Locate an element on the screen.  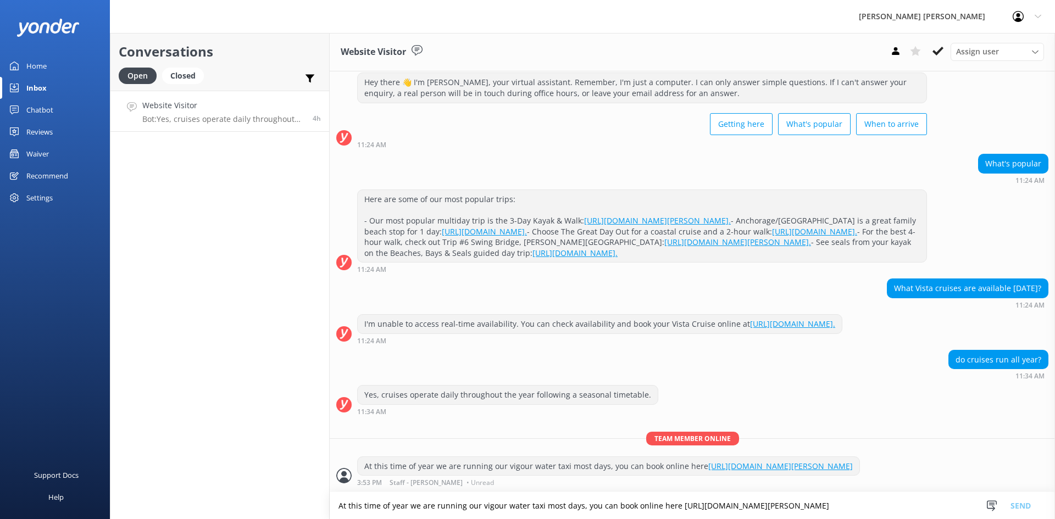
p: Bot: Yes, cruises operate daily throughout the year following a seasonal timetable. is located at coordinates (223, 119).